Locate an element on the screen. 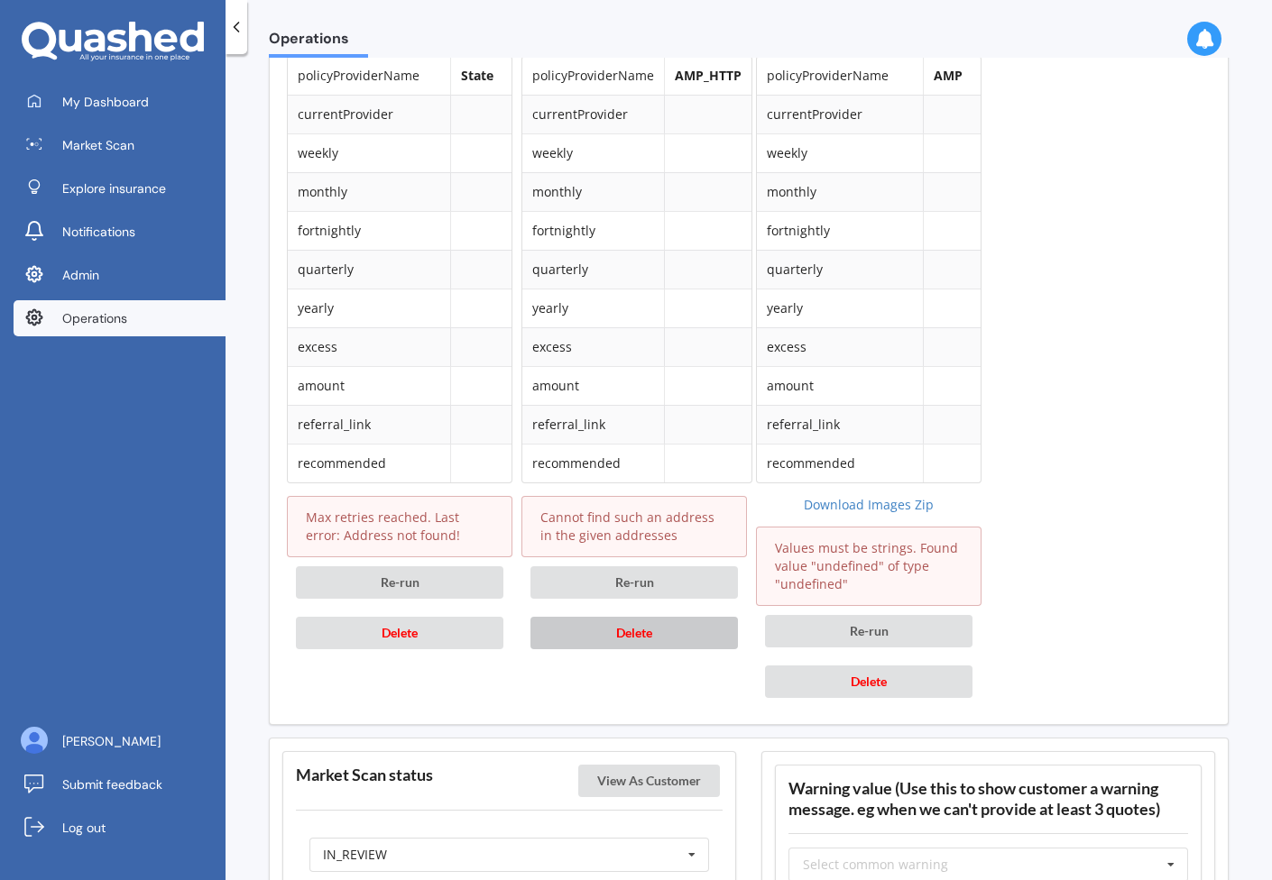 This screenshot has width=1272, height=880. a: Market Scan is located at coordinates (119, 145).